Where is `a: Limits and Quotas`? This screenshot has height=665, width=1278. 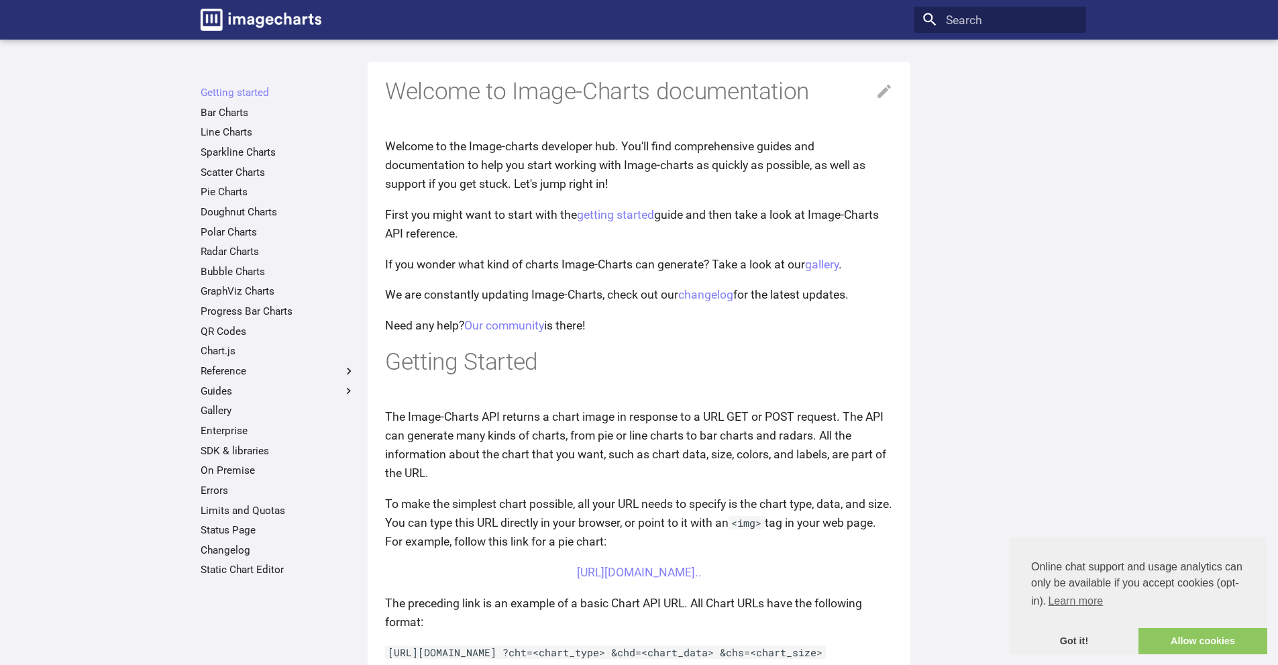
a: Limits and Quotas is located at coordinates (278, 510).